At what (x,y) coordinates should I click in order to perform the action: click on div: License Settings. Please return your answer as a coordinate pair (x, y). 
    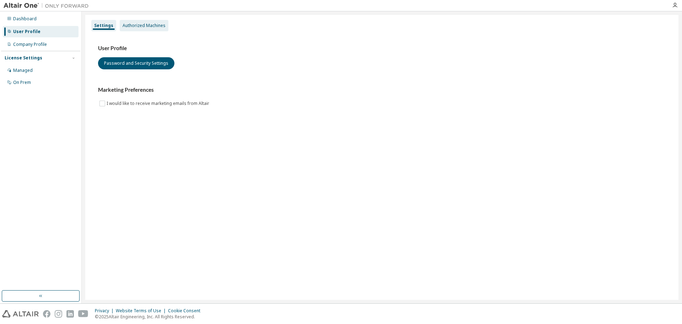
    Looking at the image, I should click on (23, 58).